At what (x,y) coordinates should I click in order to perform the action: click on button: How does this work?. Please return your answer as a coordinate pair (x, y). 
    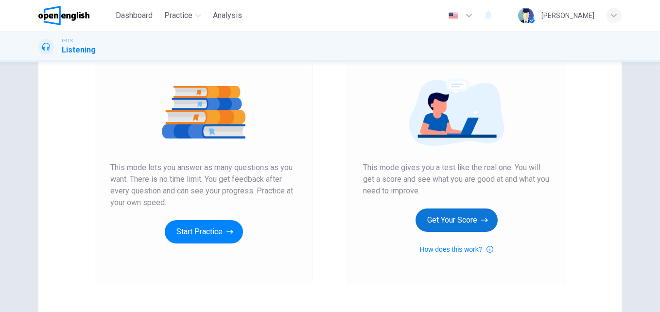
    Looking at the image, I should click on (456, 249).